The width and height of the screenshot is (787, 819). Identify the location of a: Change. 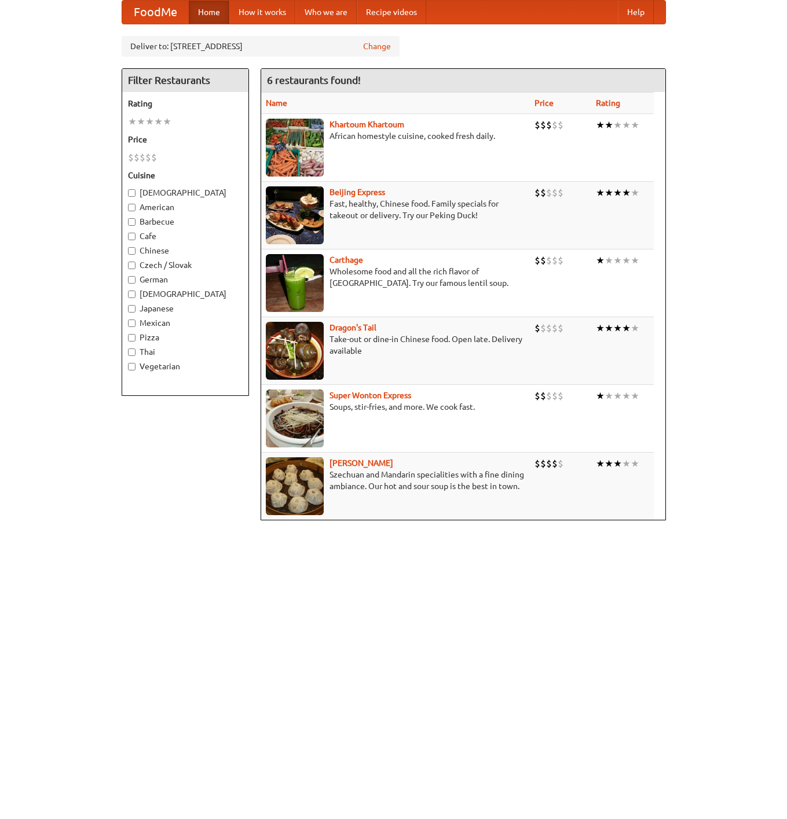
(377, 46).